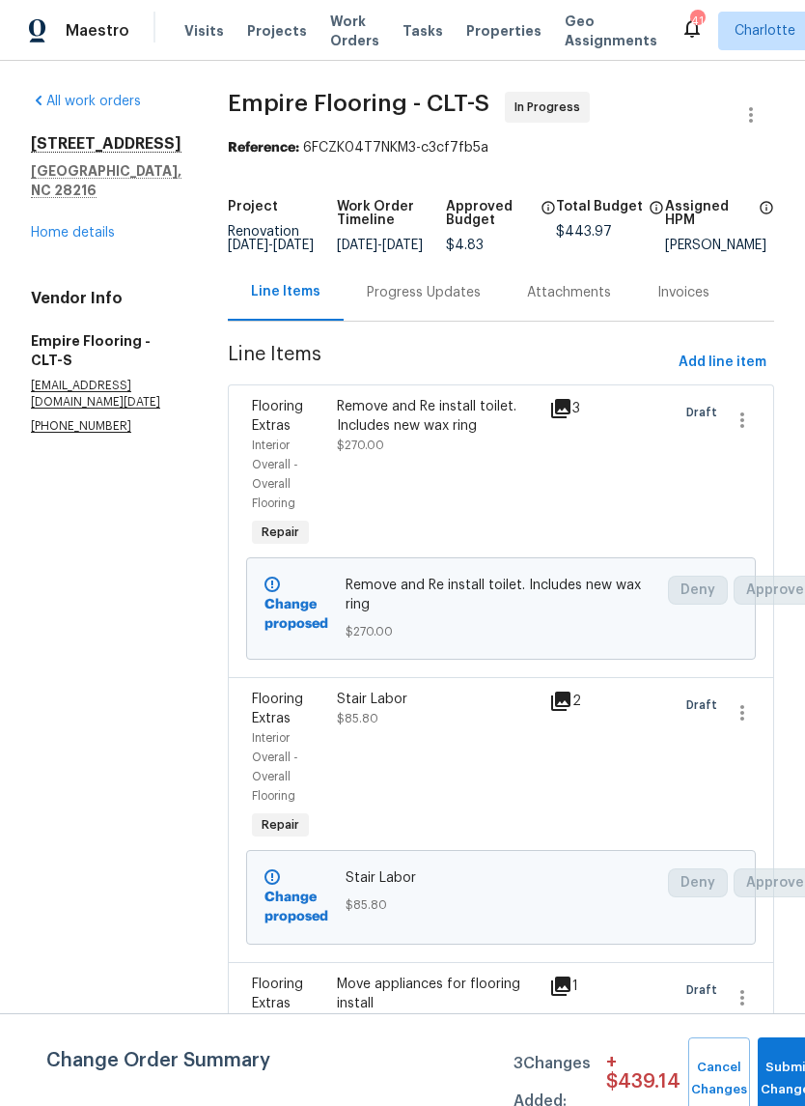 Image resolution: width=805 pixels, height=1106 pixels. I want to click on span: The total cost of line items that have been proposed by Opendoor. This sum includes line items th..., so click(657, 212).